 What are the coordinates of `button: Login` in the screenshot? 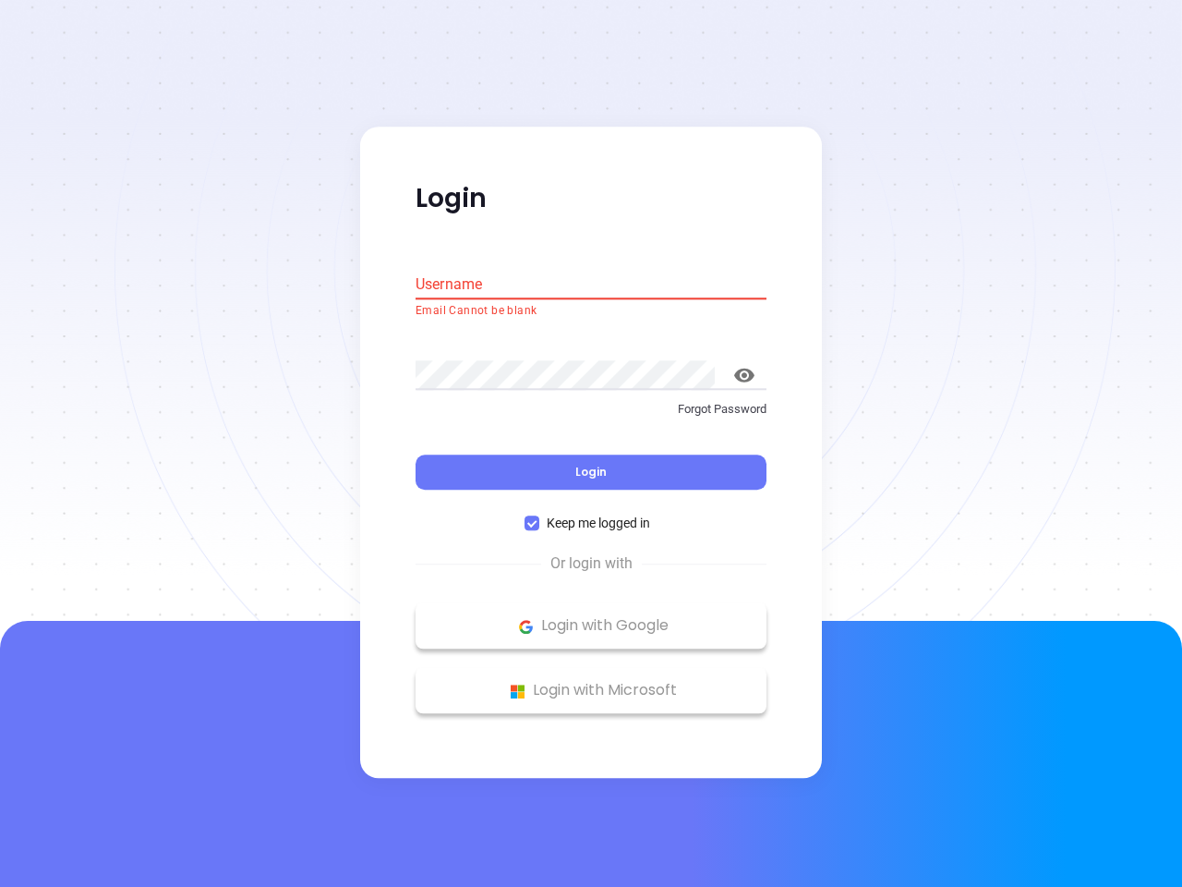 It's located at (591, 473).